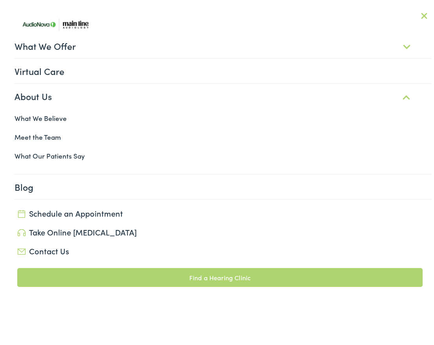 Image resolution: width=434 pixels, height=345 pixels. I want to click on a: Contact Us, so click(219, 248).